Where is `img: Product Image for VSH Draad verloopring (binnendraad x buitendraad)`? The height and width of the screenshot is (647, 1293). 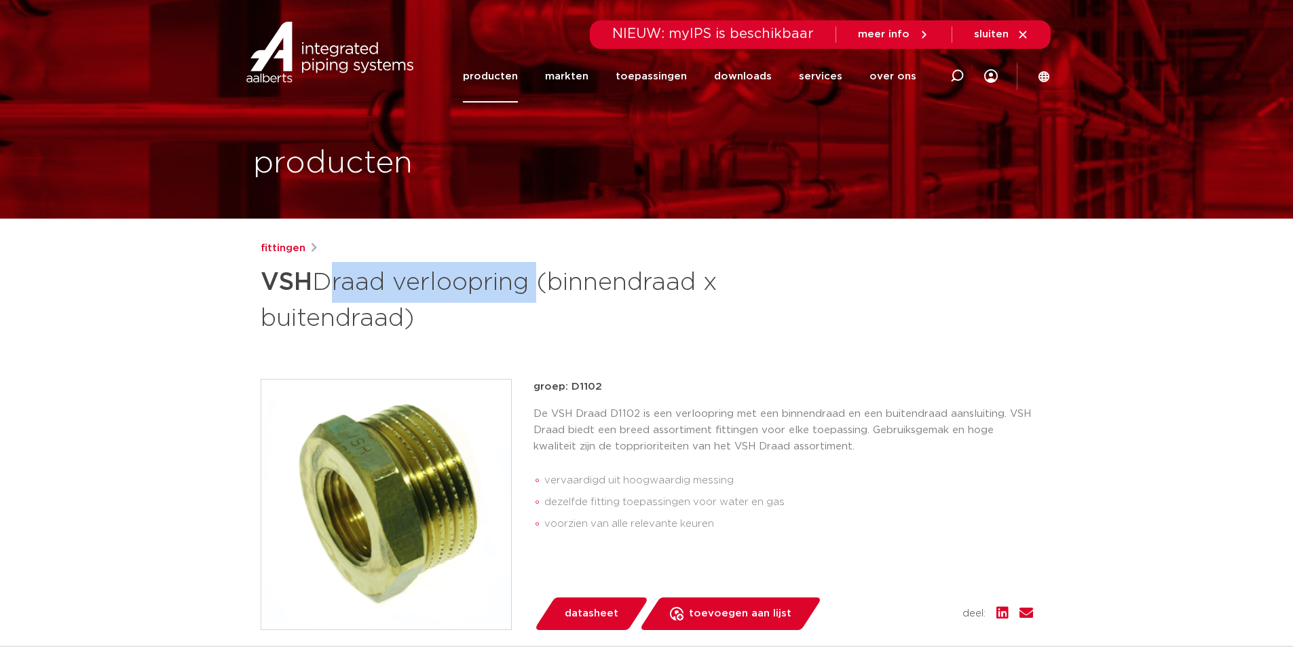 img: Product Image for VSH Draad verloopring (binnendraad x buitendraad) is located at coordinates (386, 504).